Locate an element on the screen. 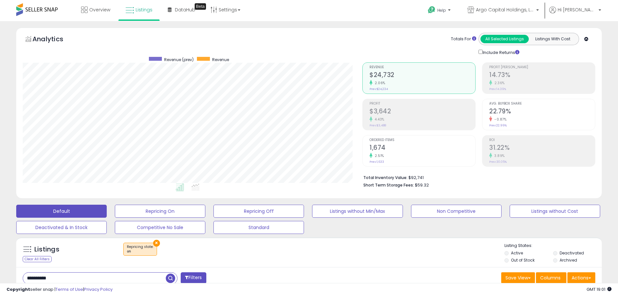  button: Listings without Cost is located at coordinates (555, 211).